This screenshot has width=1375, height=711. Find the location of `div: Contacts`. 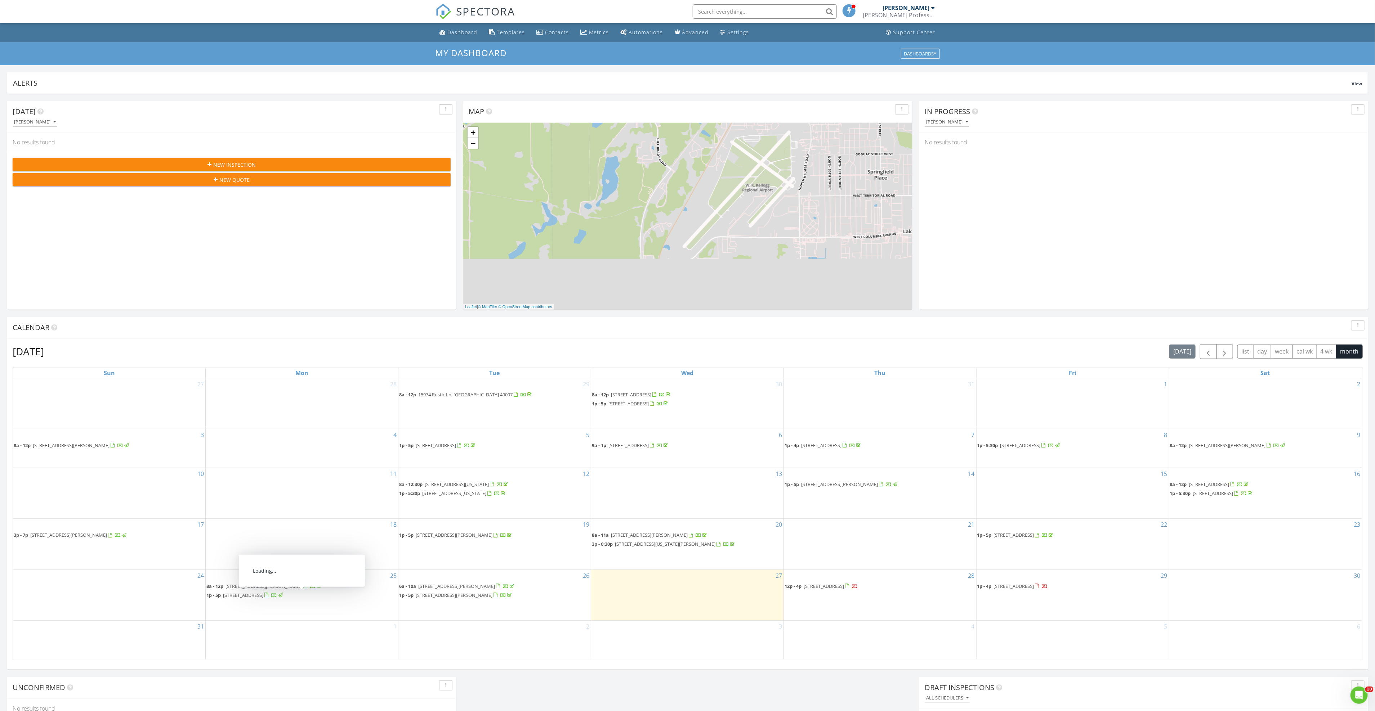

div: Contacts is located at coordinates (557, 32).